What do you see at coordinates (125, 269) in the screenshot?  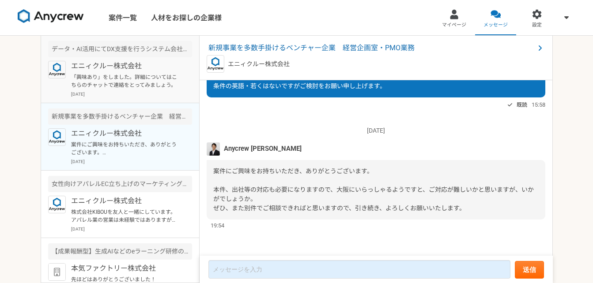 I see `p: 本気ファクトリー株式会社` at bounding box center [125, 269].